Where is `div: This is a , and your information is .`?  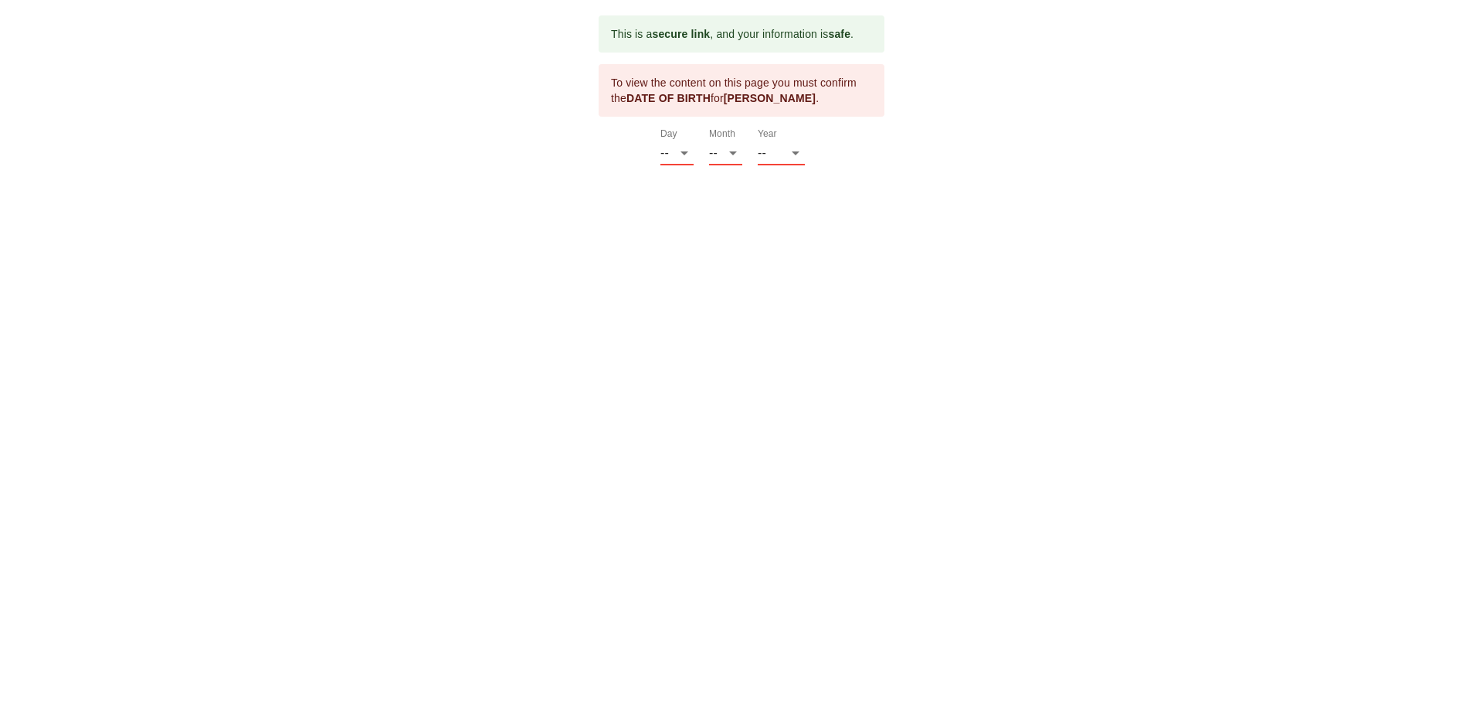
div: This is a , and your information is . is located at coordinates (732, 34).